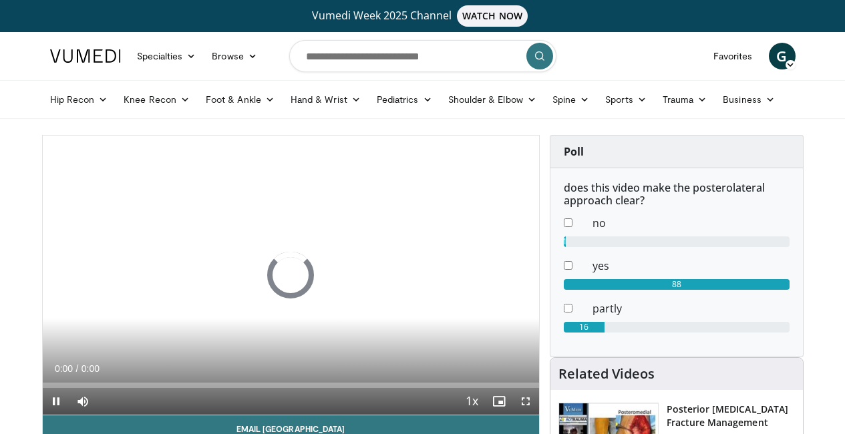 This screenshot has width=845, height=434. What do you see at coordinates (733, 56) in the screenshot?
I see `a: Favorites` at bounding box center [733, 56].